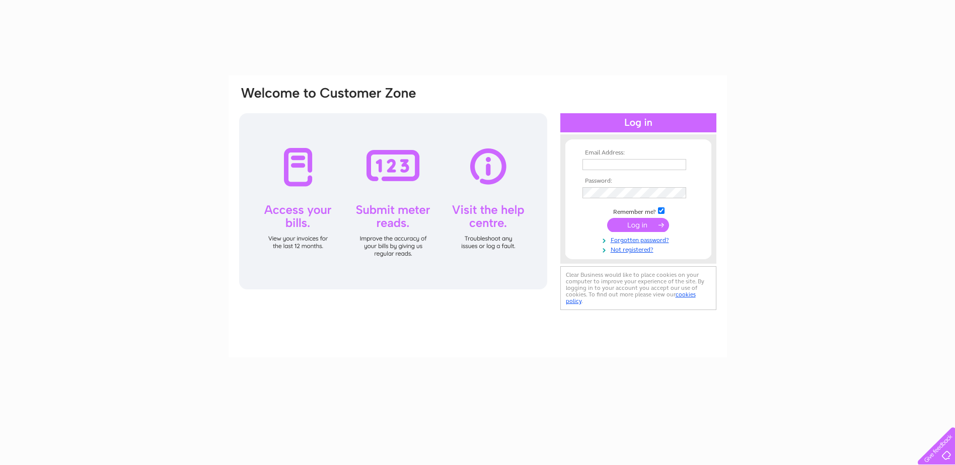  Describe the element at coordinates (638, 211) in the screenshot. I see `td: Remember me?` at that location.